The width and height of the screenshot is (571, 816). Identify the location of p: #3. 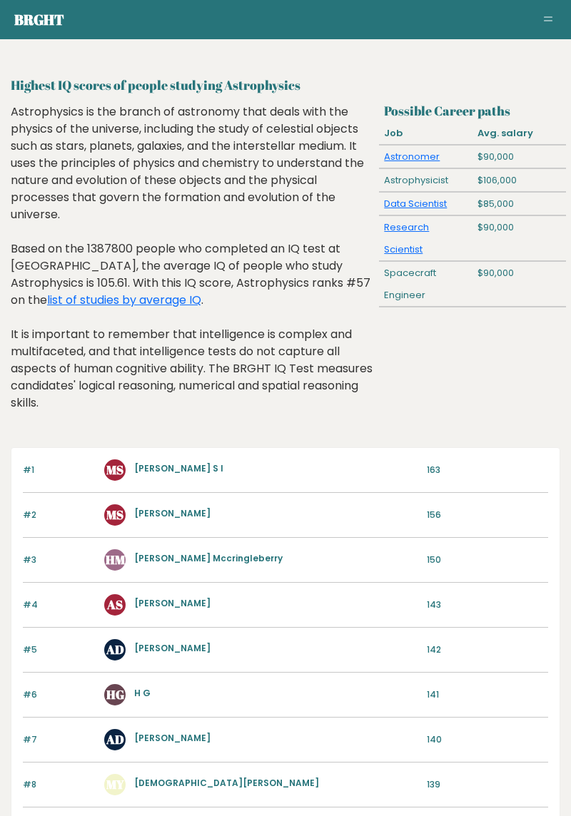
(59, 560).